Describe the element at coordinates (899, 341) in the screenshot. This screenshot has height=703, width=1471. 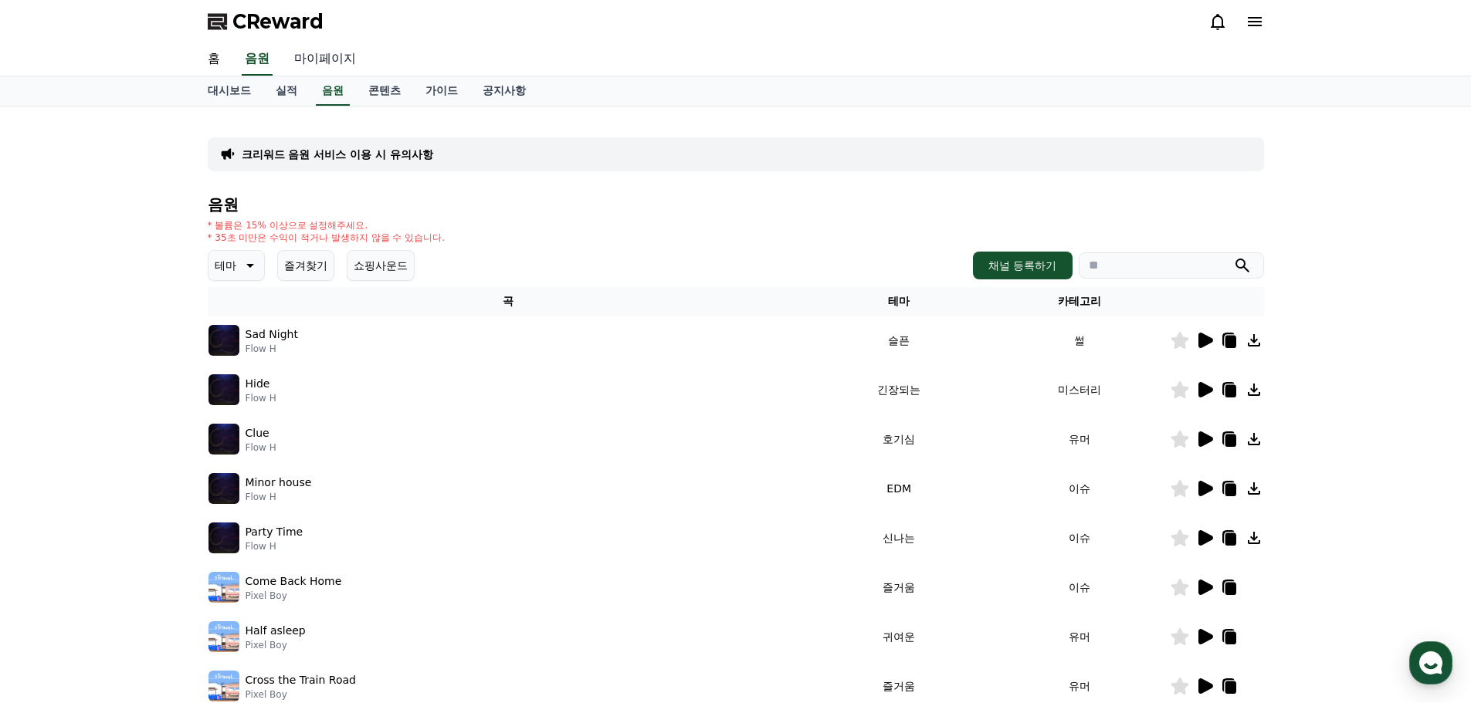
I see `td: 슬픈` at that location.